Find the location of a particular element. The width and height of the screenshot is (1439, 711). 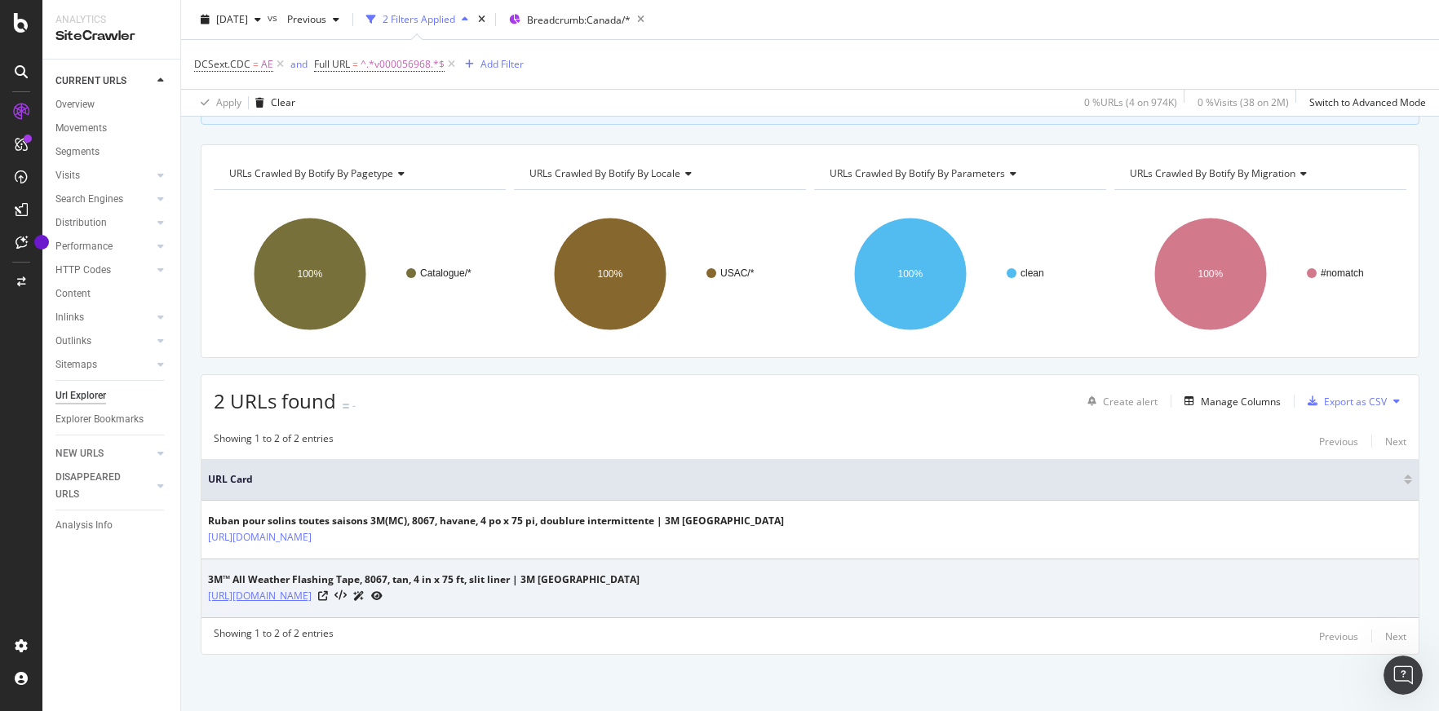

div: Segments is located at coordinates (77, 152).